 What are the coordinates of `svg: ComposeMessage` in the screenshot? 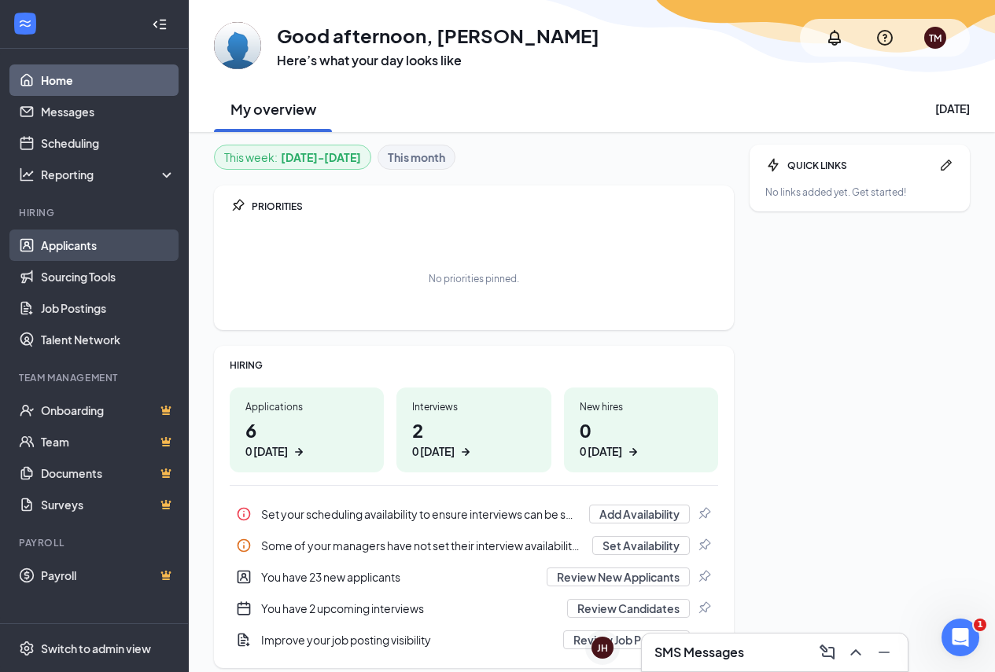 It's located at (827, 653).